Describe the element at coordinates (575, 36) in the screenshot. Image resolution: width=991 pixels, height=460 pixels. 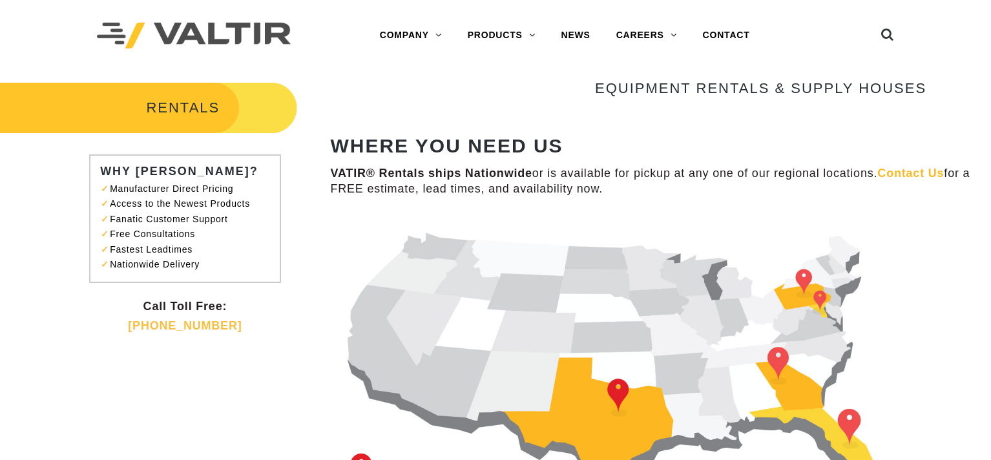
I see `a: NEWS` at that location.